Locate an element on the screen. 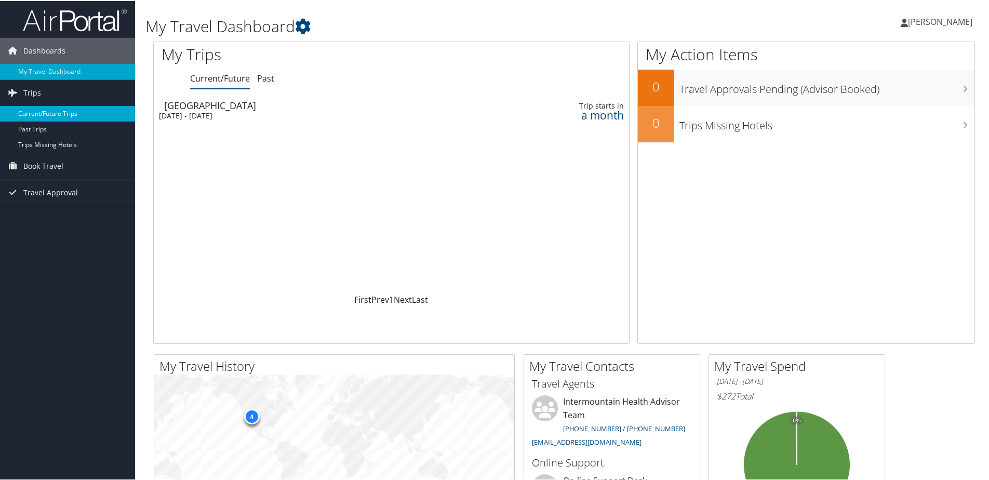  span: Travel Approval is located at coordinates (50, 192).